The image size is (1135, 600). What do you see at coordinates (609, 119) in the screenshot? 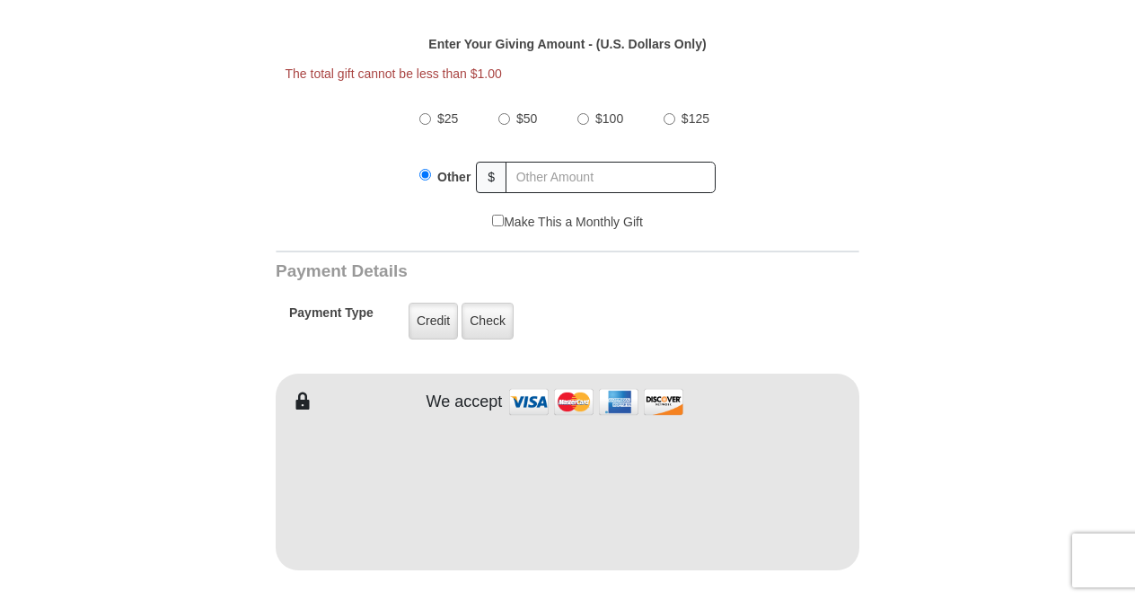
I see `span: $100` at bounding box center [609, 119].